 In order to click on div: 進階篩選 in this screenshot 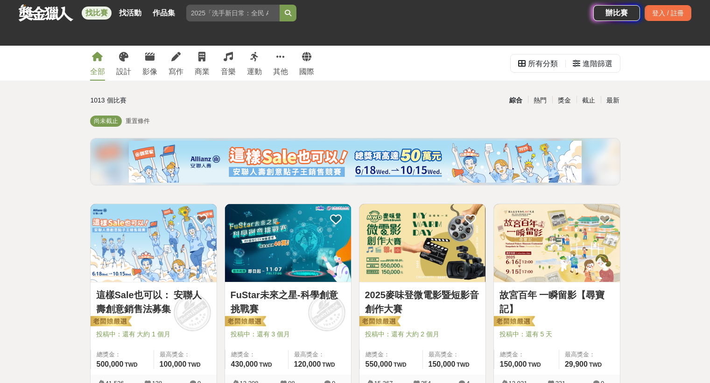, I will do `click(597, 64)`.